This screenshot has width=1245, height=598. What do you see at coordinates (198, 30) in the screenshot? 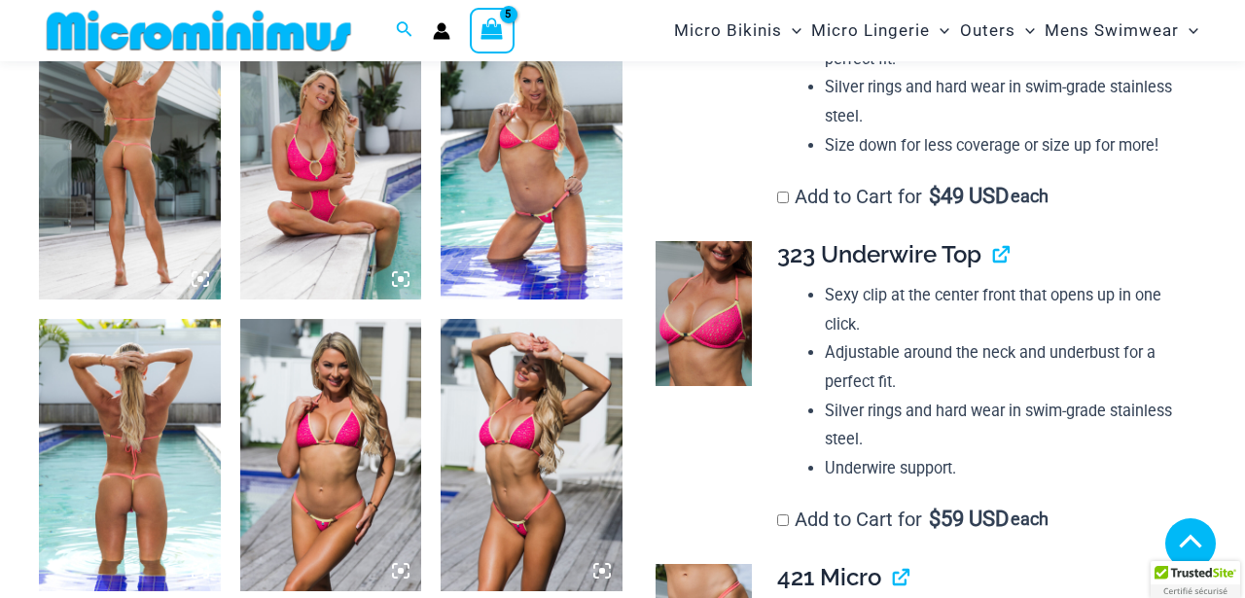
I see `img: MM SHOP LOGO FLAT` at bounding box center [198, 30].